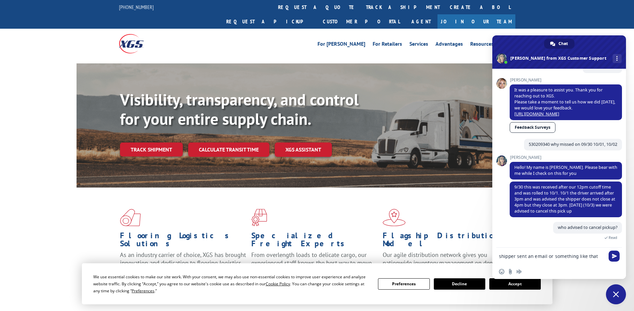  What do you see at coordinates (314, 241) in the screenshot?
I see `h1: Specialized Freight Experts` at bounding box center [314, 241].